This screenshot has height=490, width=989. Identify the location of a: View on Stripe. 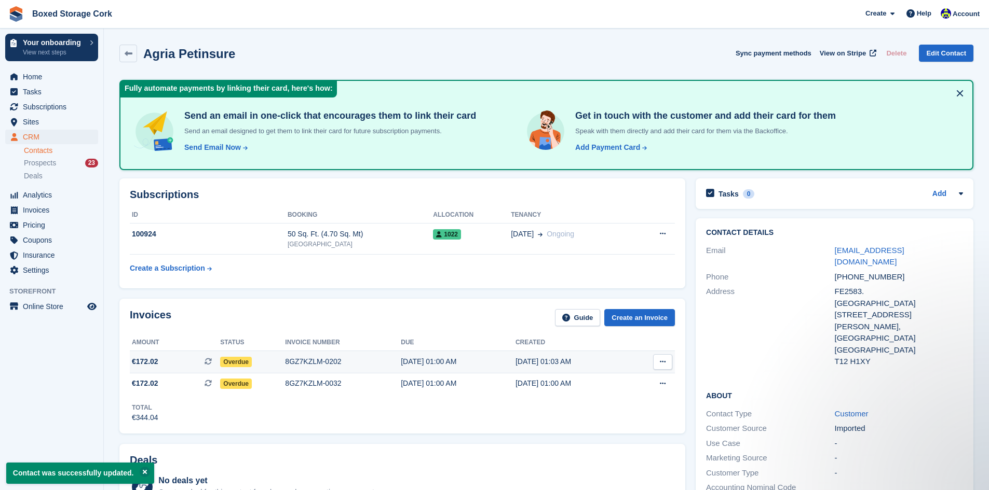
(846, 53).